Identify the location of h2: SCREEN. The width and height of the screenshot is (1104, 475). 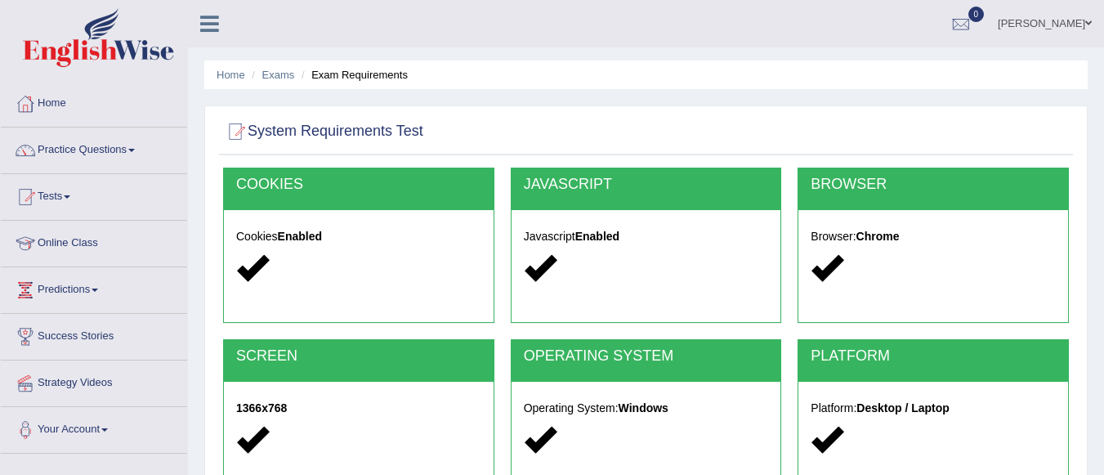
(359, 356).